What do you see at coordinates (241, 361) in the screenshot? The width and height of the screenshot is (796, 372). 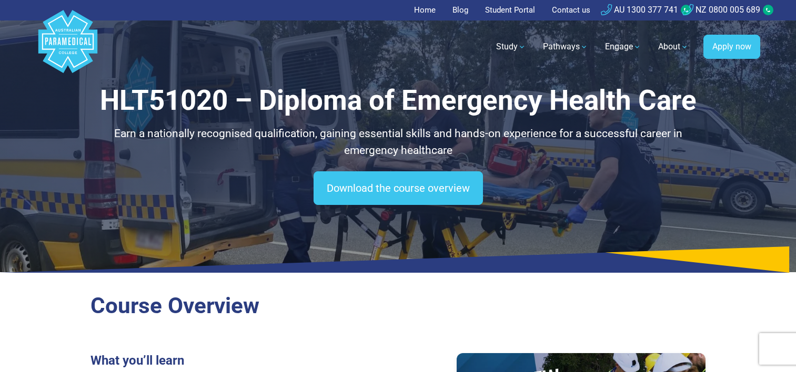 I see `h3: What you’ll learn` at bounding box center [241, 361].